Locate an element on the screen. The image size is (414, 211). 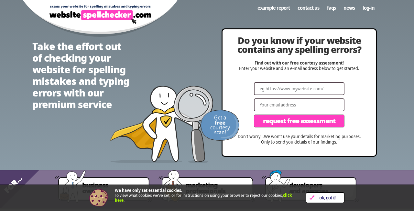
p: To view what cookies we’ve set, or for instructions on using your browser to reject our cookies, . is located at coordinates (205, 196).